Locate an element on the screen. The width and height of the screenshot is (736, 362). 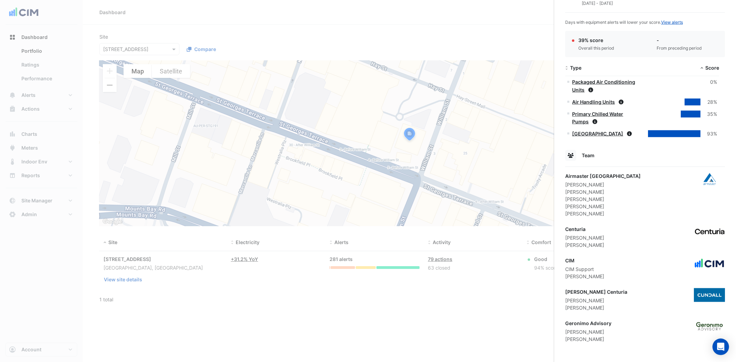
span: Score is located at coordinates (712, 68).